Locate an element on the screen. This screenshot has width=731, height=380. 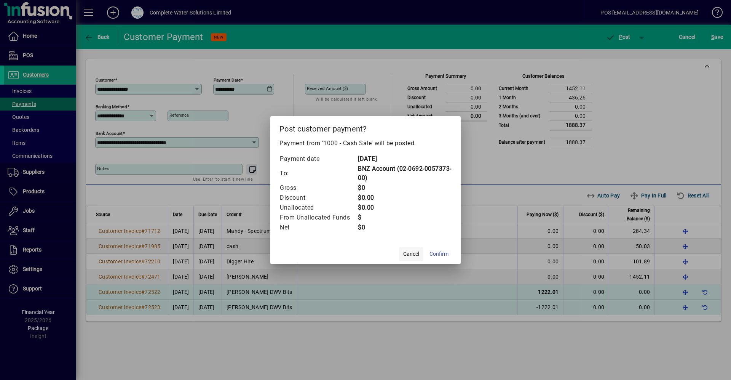
td: Unallocated is located at coordinates (318, 208).